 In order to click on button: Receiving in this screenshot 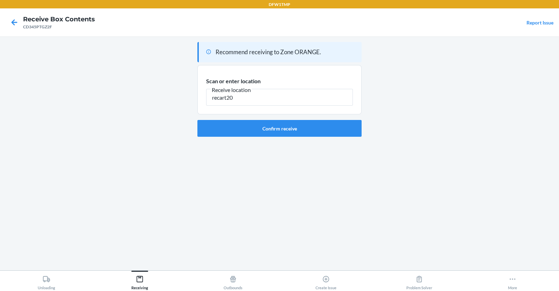, I will do `click(140, 280)`.